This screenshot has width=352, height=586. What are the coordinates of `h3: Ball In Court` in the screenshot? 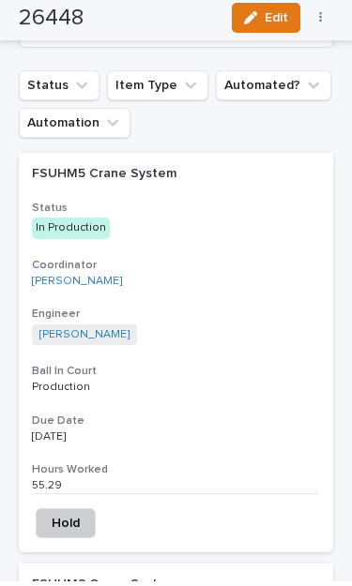 It's located at (175, 376).